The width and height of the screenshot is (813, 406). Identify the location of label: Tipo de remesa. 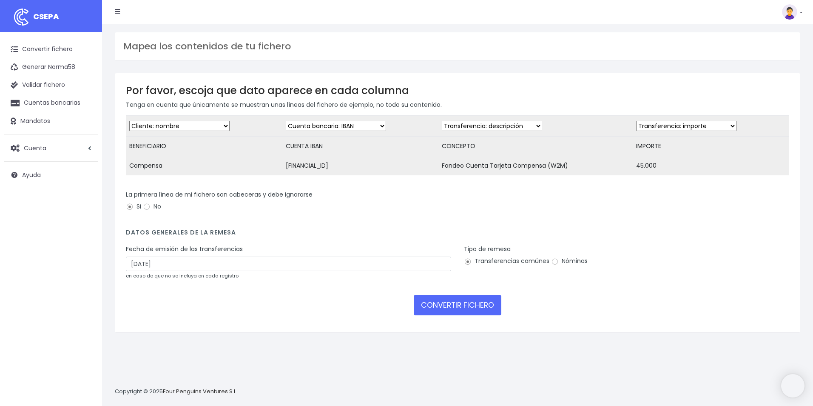
(487, 249).